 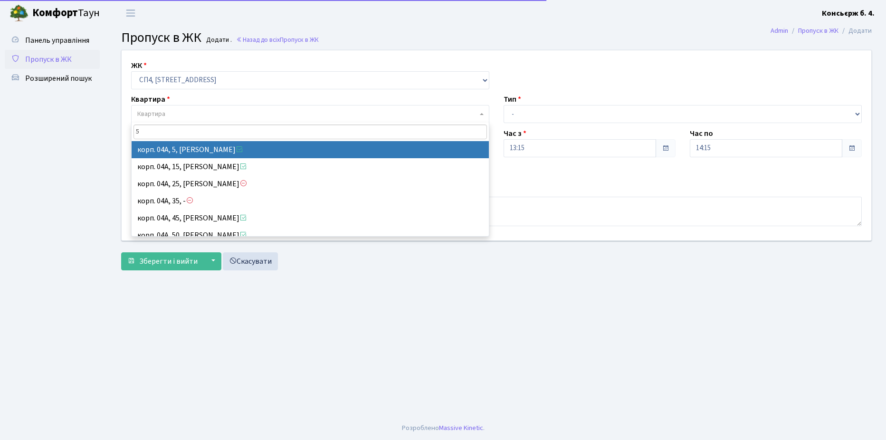 What do you see at coordinates (55, 13) in the screenshot?
I see `b: Комфорт` at bounding box center [55, 13].